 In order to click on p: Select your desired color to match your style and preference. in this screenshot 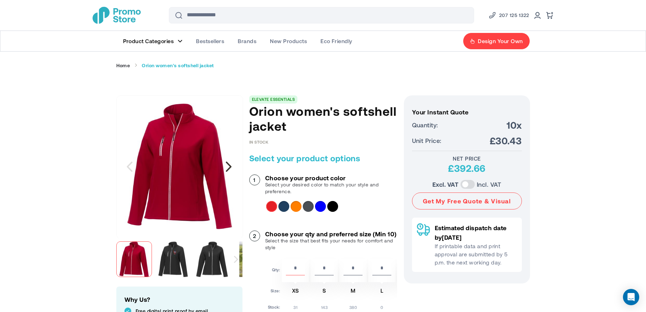, I will do `click(331, 188)`.